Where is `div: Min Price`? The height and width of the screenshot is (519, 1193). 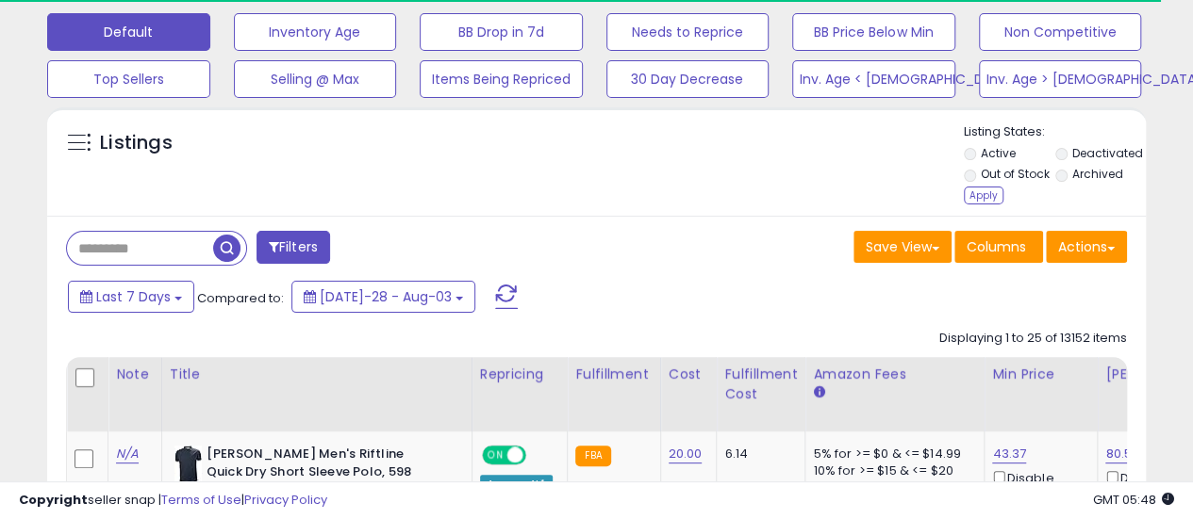 div: Min Price is located at coordinates (1040, 374).